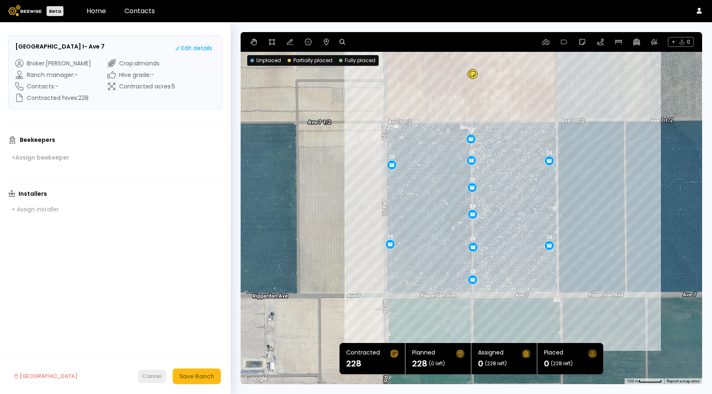 This screenshot has height=394, width=712. What do you see at coordinates (423, 354) in the screenshot?
I see `div: Planned` at bounding box center [423, 354].